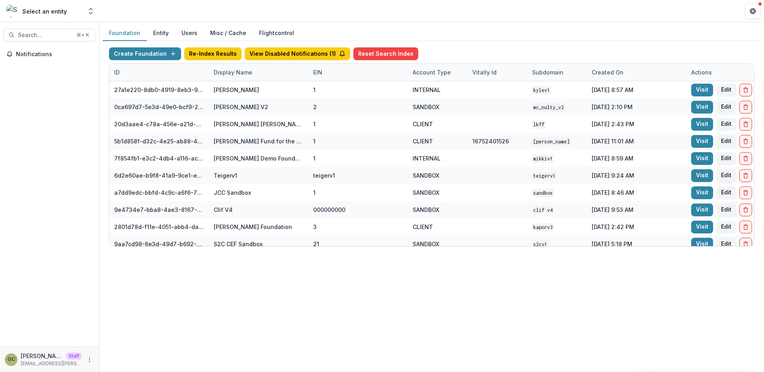  I want to click on button: Entity, so click(161, 33).